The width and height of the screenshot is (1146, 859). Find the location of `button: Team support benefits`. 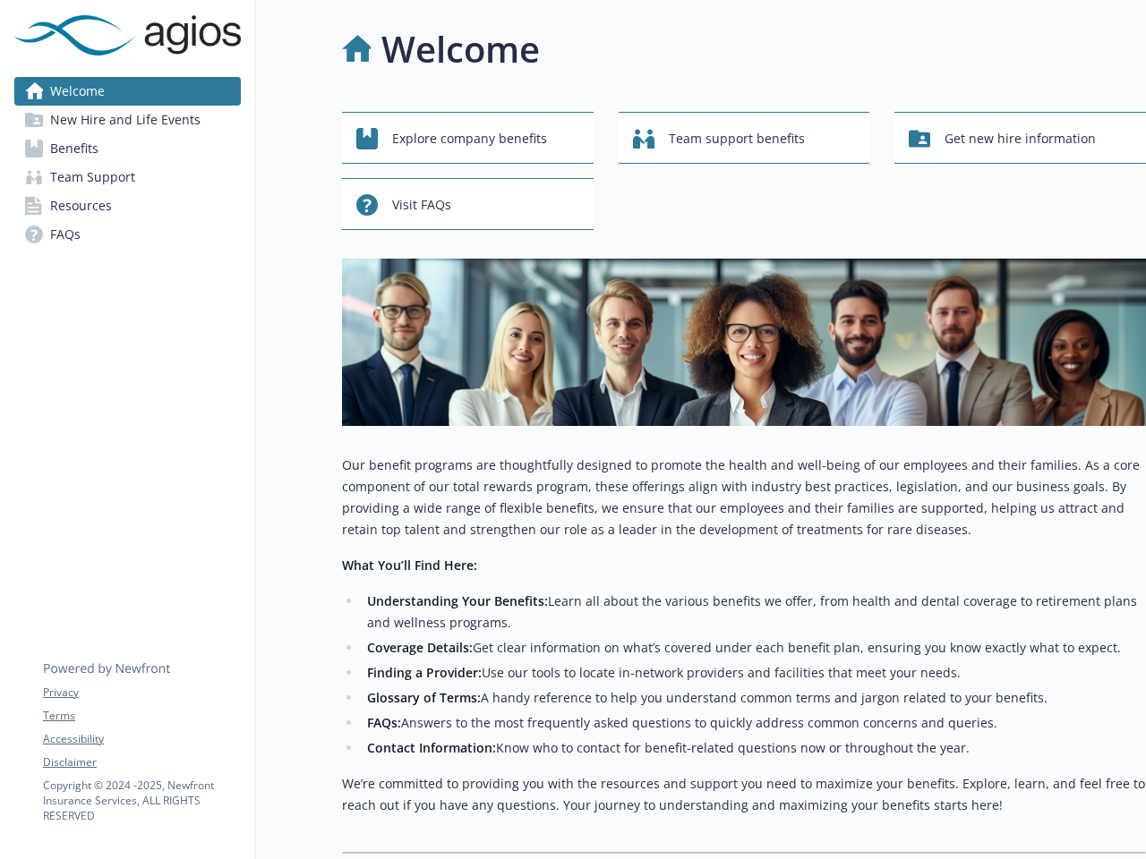

button: Team support benefits is located at coordinates (744, 138).